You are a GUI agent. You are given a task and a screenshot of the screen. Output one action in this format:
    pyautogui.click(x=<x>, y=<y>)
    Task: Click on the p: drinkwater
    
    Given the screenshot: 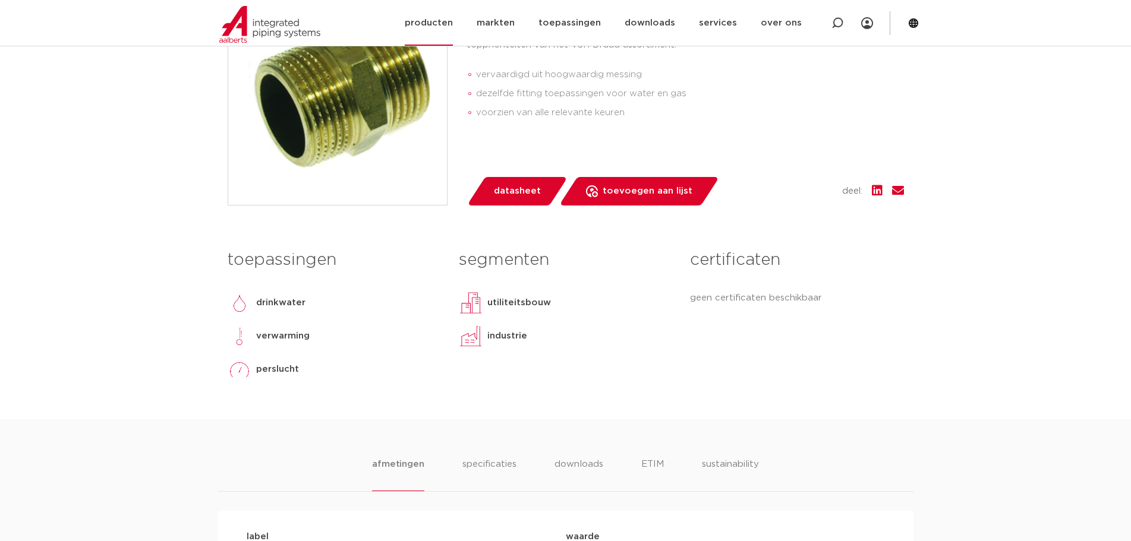 What is the action you would take?
    pyautogui.click(x=281, y=303)
    